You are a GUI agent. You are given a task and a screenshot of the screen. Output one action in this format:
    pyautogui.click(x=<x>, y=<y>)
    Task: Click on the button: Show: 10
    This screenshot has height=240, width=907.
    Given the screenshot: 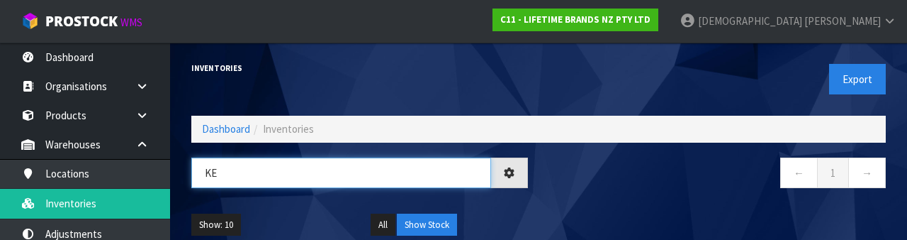 What is the action you would take?
    pyautogui.click(x=216, y=225)
    